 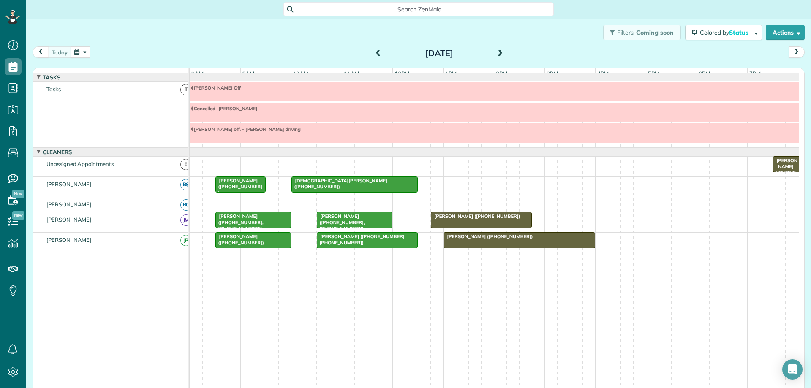 I want to click on span: Colored by, so click(x=726, y=33).